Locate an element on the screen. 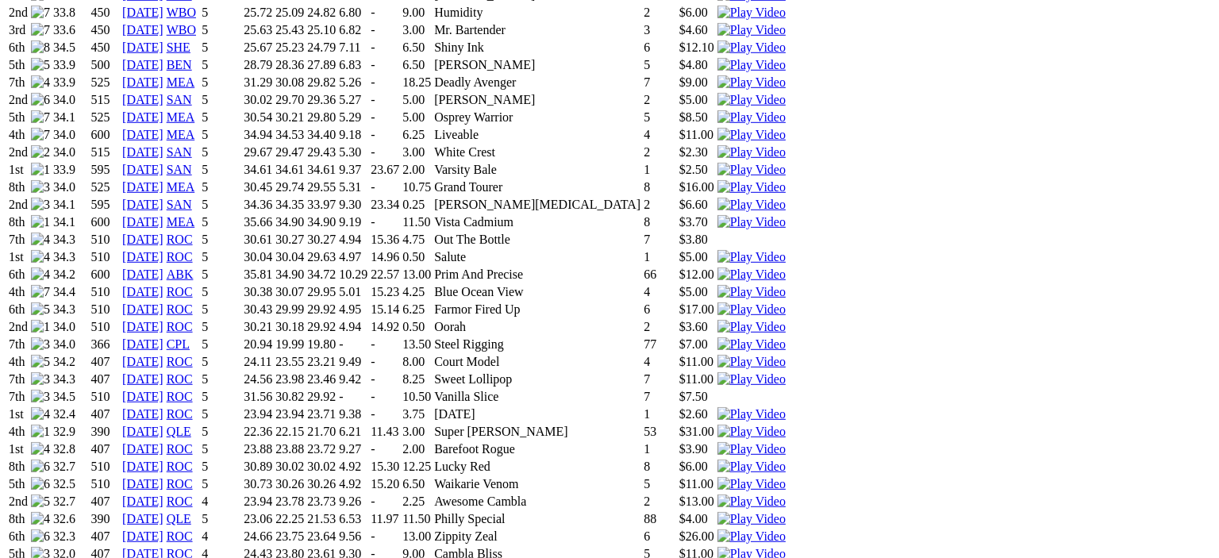 The height and width of the screenshot is (558, 1219). td: 9.18 is located at coordinates (353, 135).